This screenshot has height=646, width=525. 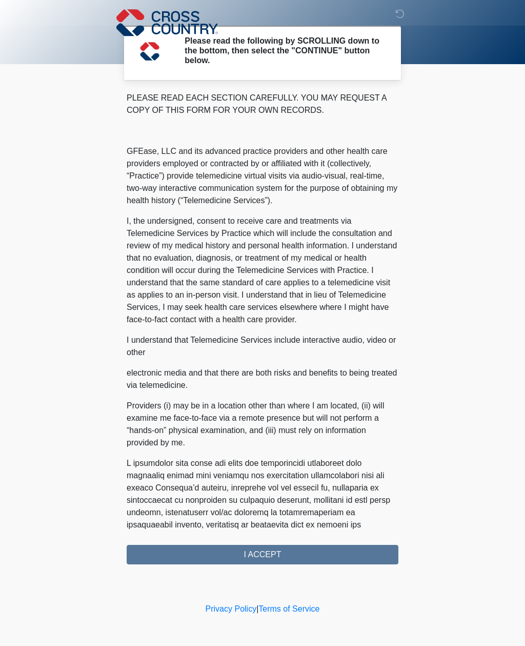 I want to click on a: Terms of Service, so click(x=289, y=608).